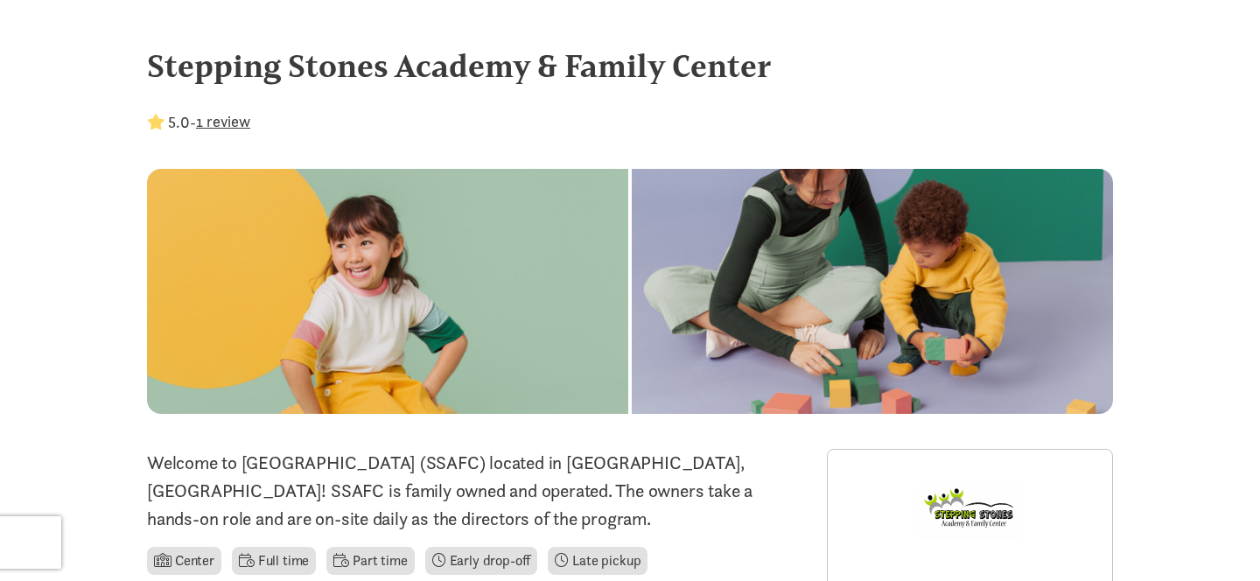 The width and height of the screenshot is (1260, 581). I want to click on li: Late pickup, so click(597, 561).